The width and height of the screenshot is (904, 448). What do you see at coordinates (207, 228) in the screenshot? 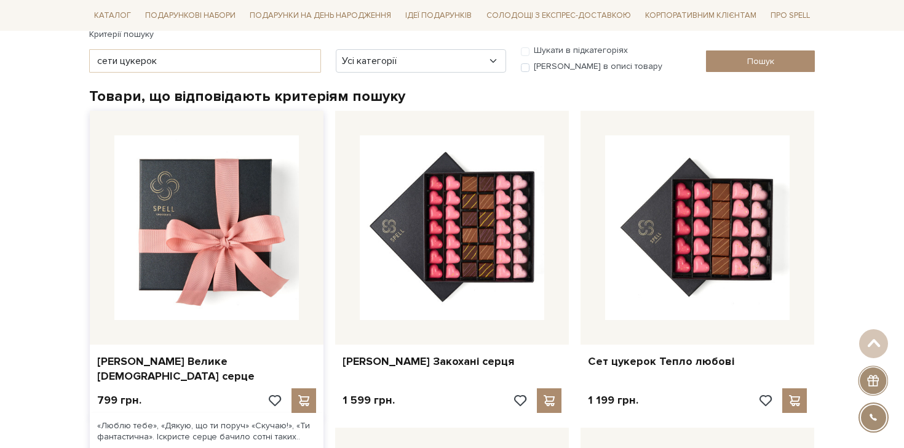
I see `img: Сет цукерок Велике іскристе серце` at bounding box center [207, 228].